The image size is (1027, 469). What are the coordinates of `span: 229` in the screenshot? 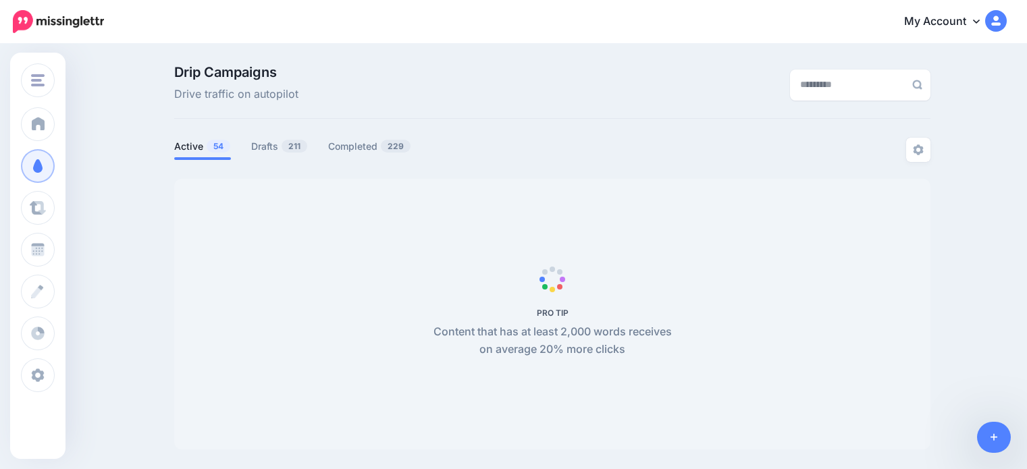 It's located at (396, 146).